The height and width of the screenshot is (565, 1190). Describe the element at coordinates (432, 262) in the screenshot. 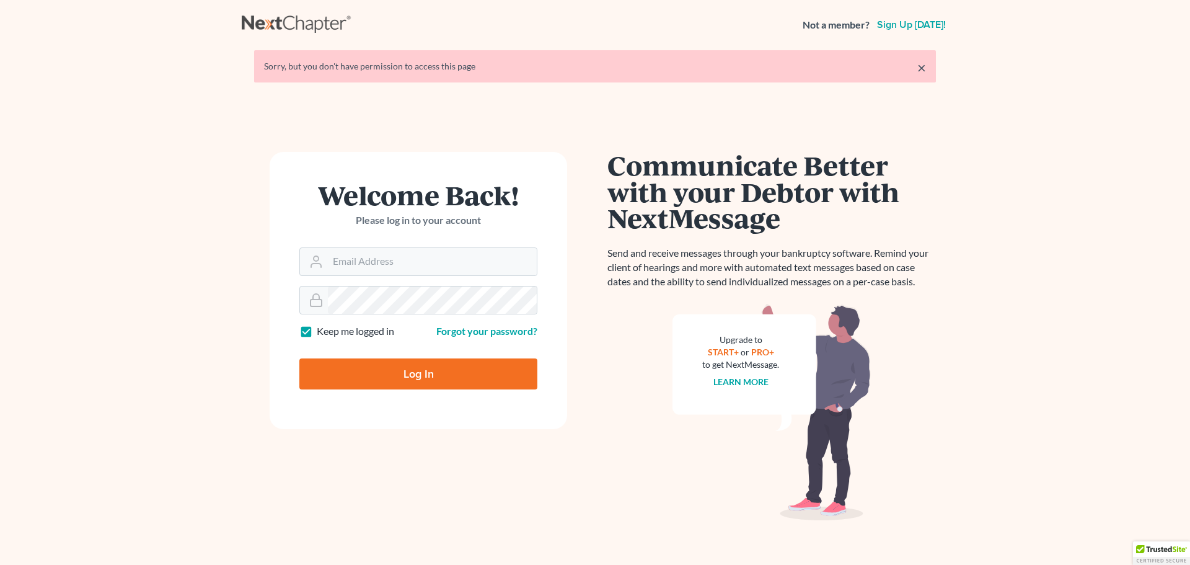

I see `input: Email Address` at that location.